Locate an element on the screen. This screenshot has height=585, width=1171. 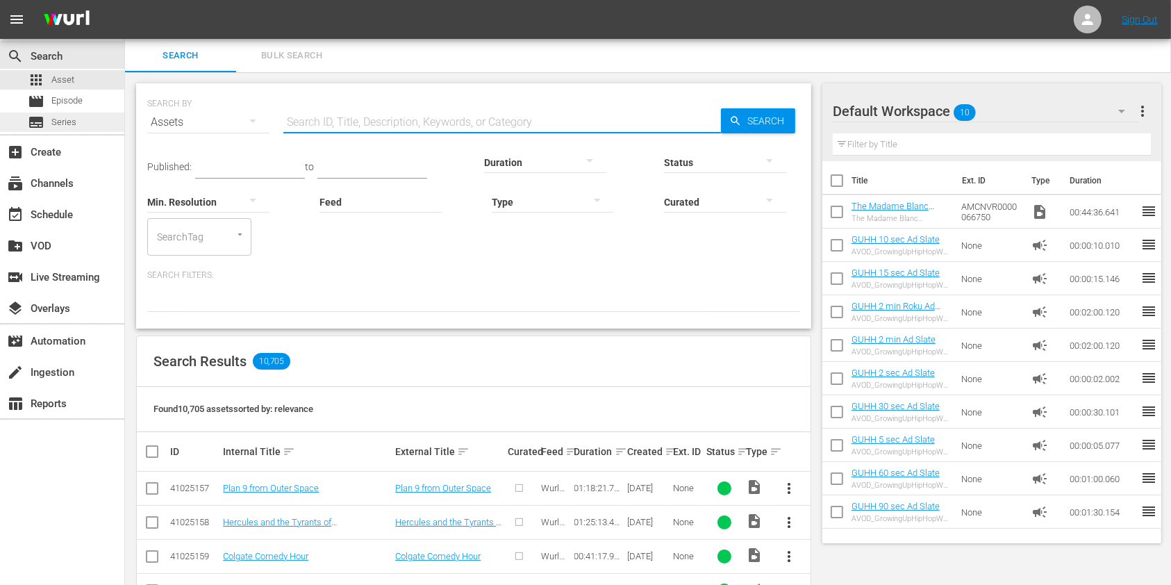
div: AVOD_GrowingUpHipHopWeTV_WillBeRightBack _2MinCountdown_RB24_S01398804001-Roku is located at coordinates (900, 318).